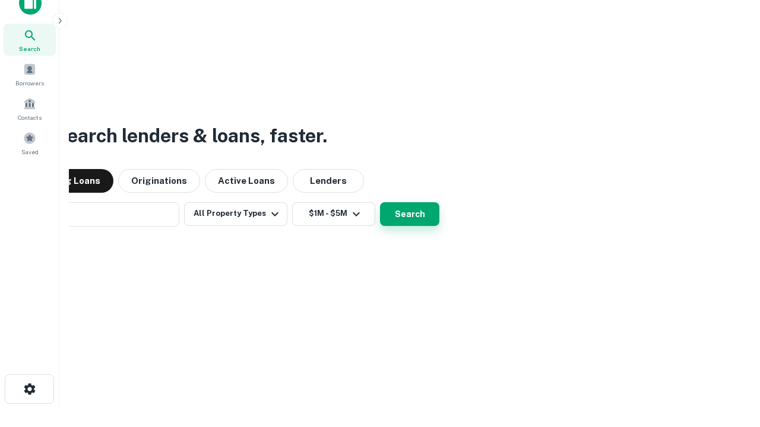 The height and width of the screenshot is (427, 760). Describe the element at coordinates (236, 214) in the screenshot. I see `button: All Property Types` at that location.